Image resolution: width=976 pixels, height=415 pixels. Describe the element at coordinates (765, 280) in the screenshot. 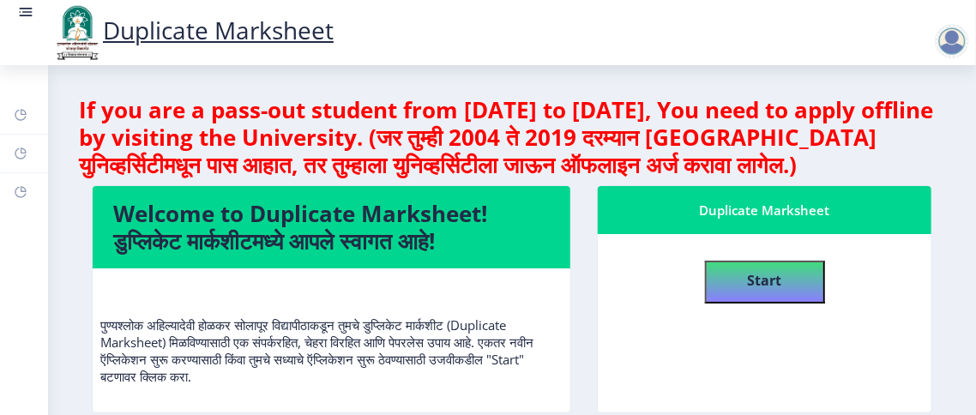

I see `b: Start` at that location.